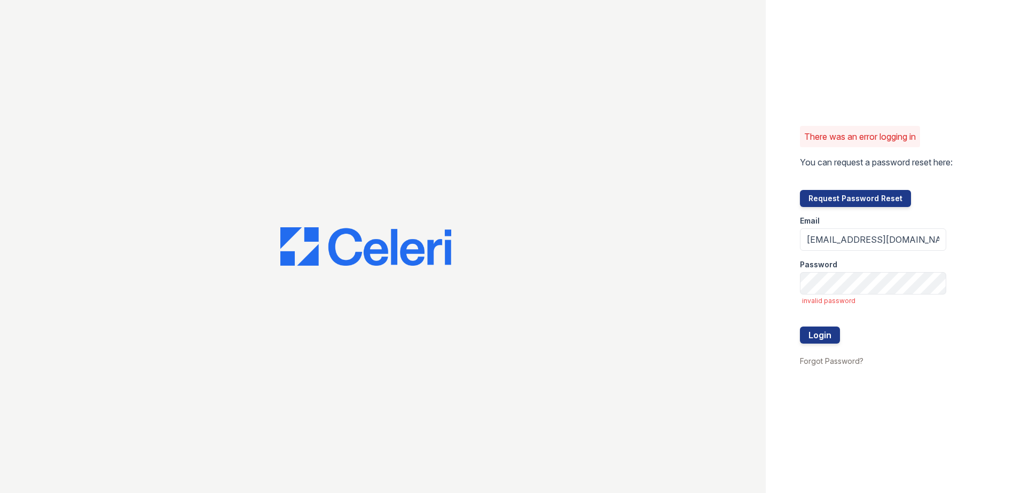 Image resolution: width=1021 pixels, height=493 pixels. What do you see at coordinates (855, 199) in the screenshot?
I see `button: Request Password Reset` at bounding box center [855, 199].